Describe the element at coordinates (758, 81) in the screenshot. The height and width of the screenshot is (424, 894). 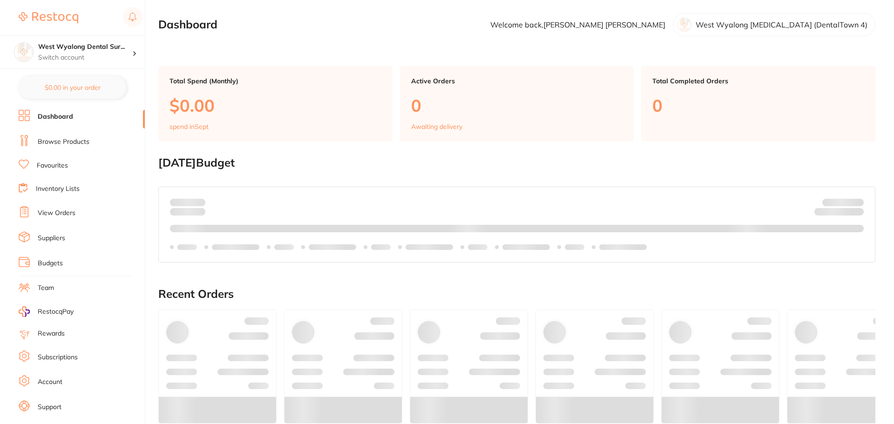
I see `p: Total Completed Orders` at that location.